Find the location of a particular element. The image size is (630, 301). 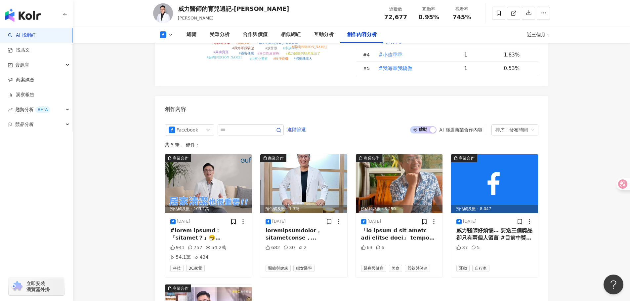

td: #小孩乖乖 is located at coordinates (416, 55).